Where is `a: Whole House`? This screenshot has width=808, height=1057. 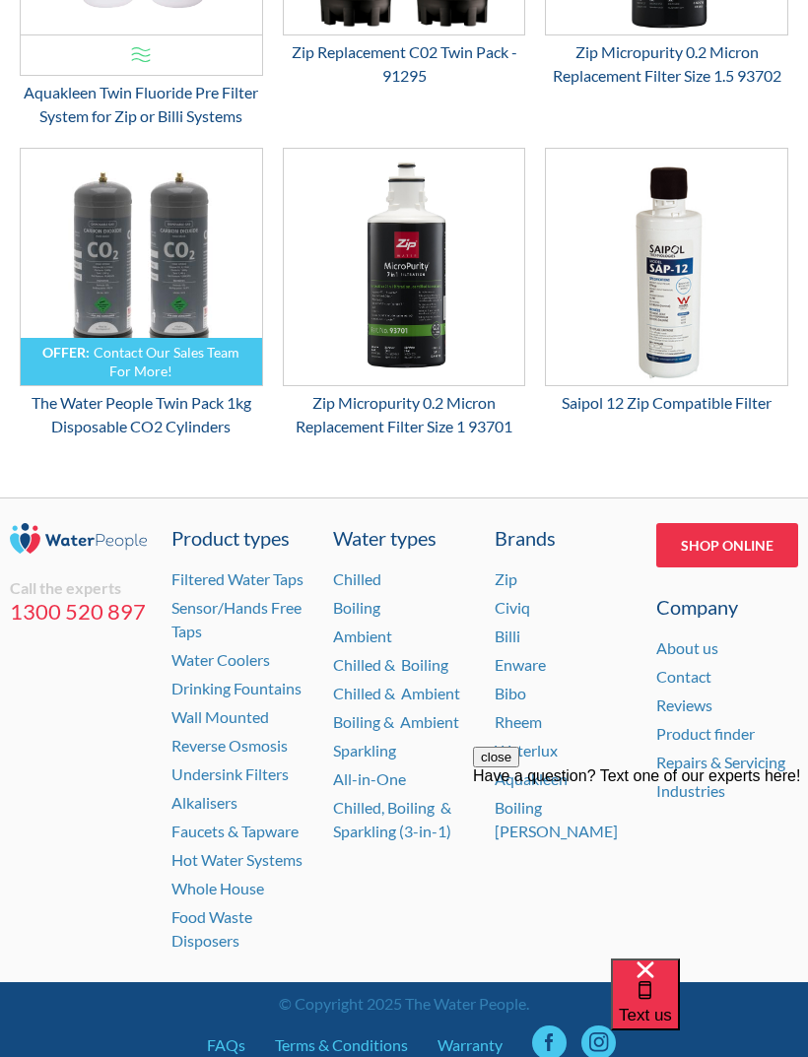 a: Whole House is located at coordinates (218, 888).